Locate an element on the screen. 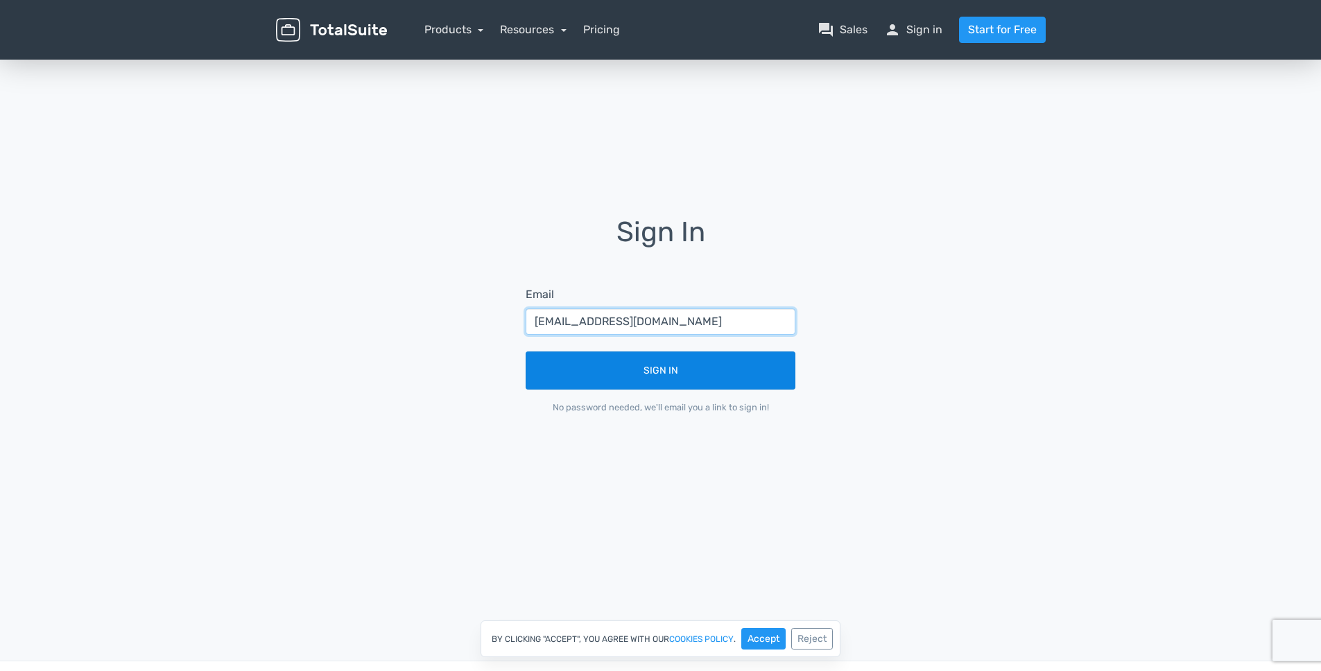  span: question_answer is located at coordinates (826, 30).